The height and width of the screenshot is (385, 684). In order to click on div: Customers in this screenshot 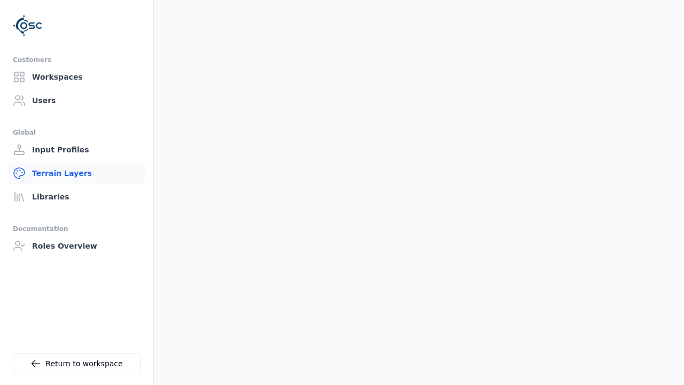, I will do `click(76, 60)`.